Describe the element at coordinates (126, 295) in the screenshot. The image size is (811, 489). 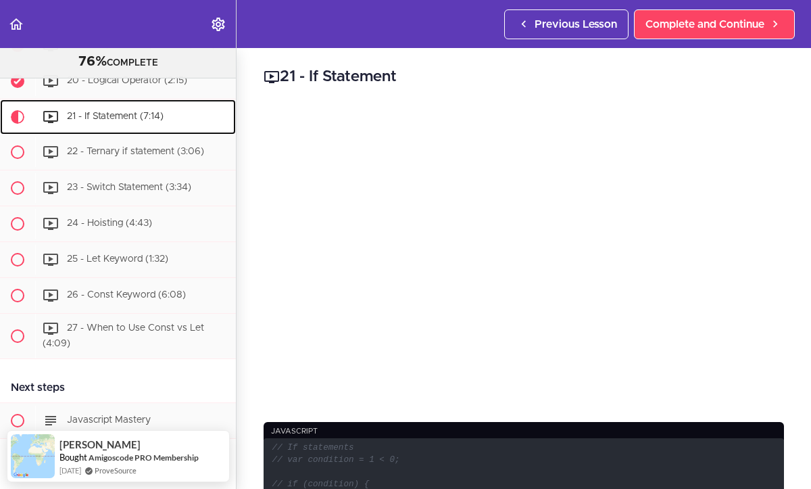
I see `span: 26 - Const Keyword (6:08)` at that location.